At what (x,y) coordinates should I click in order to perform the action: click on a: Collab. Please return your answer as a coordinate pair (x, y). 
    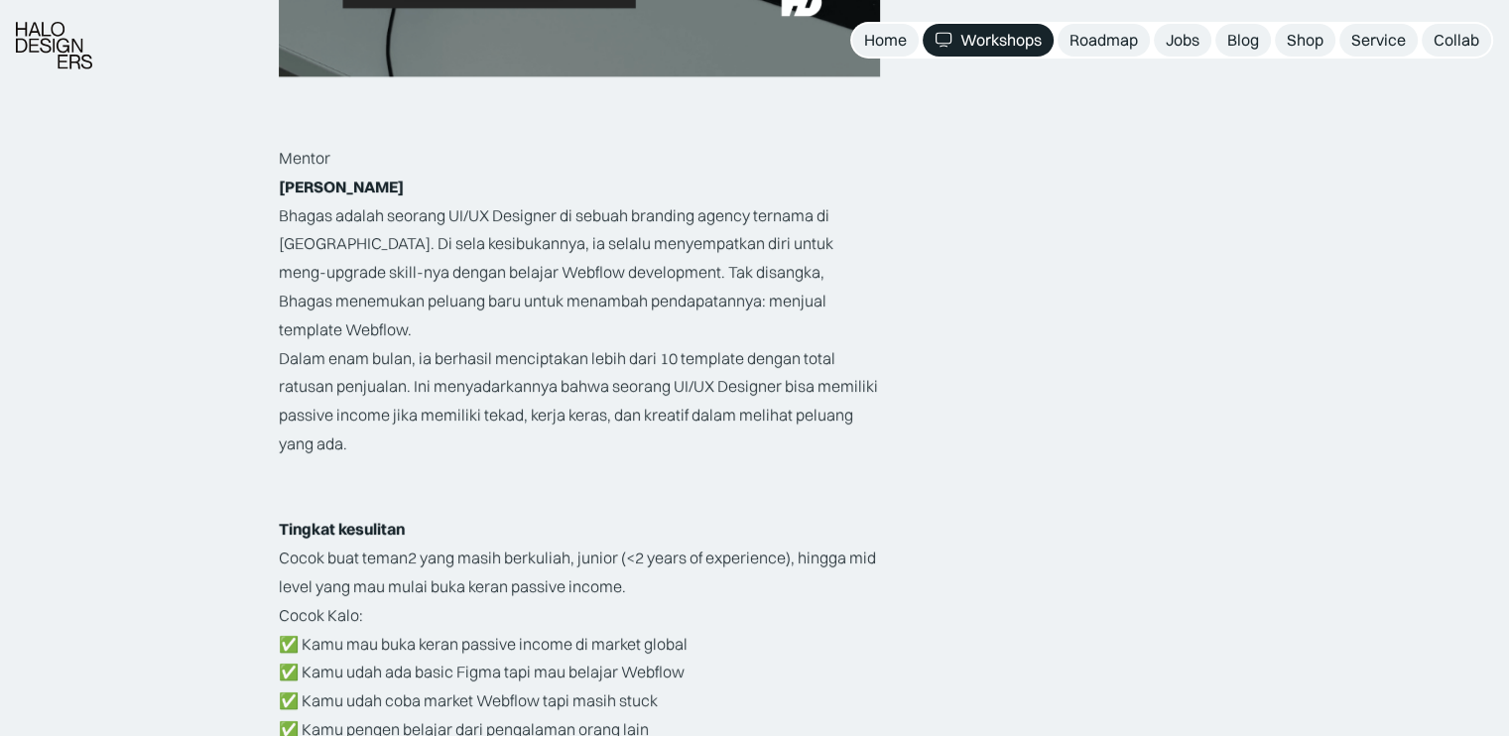
    Looking at the image, I should click on (1456, 40).